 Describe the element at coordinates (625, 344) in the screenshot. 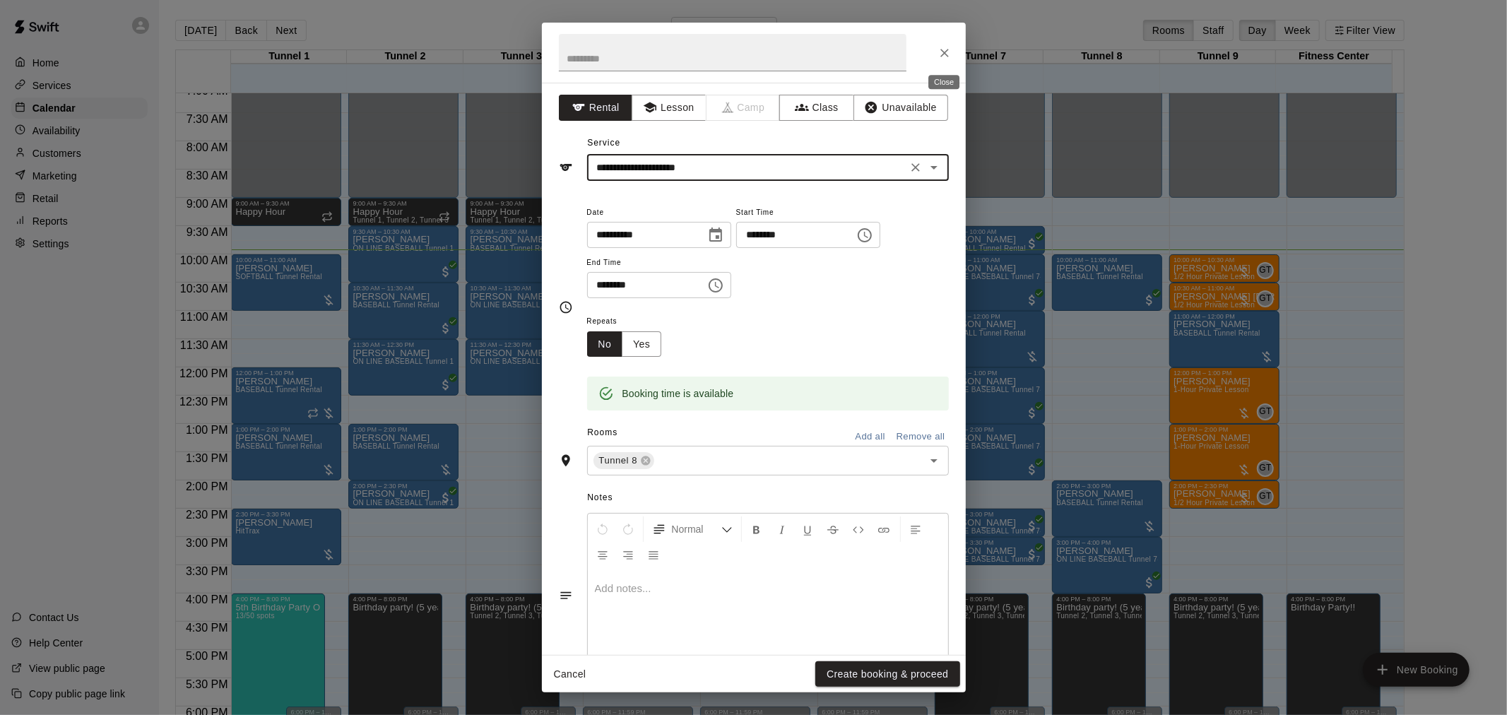

I see `div: outlined button group` at that location.